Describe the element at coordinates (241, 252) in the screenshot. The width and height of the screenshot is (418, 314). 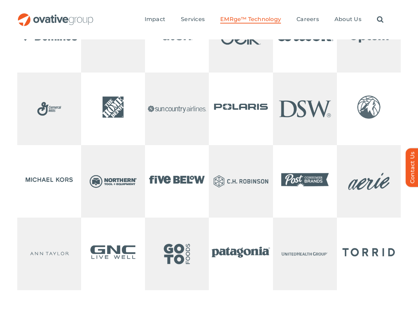
I see `img: Home – Client Logo Ticker – Patagonia` at that location.